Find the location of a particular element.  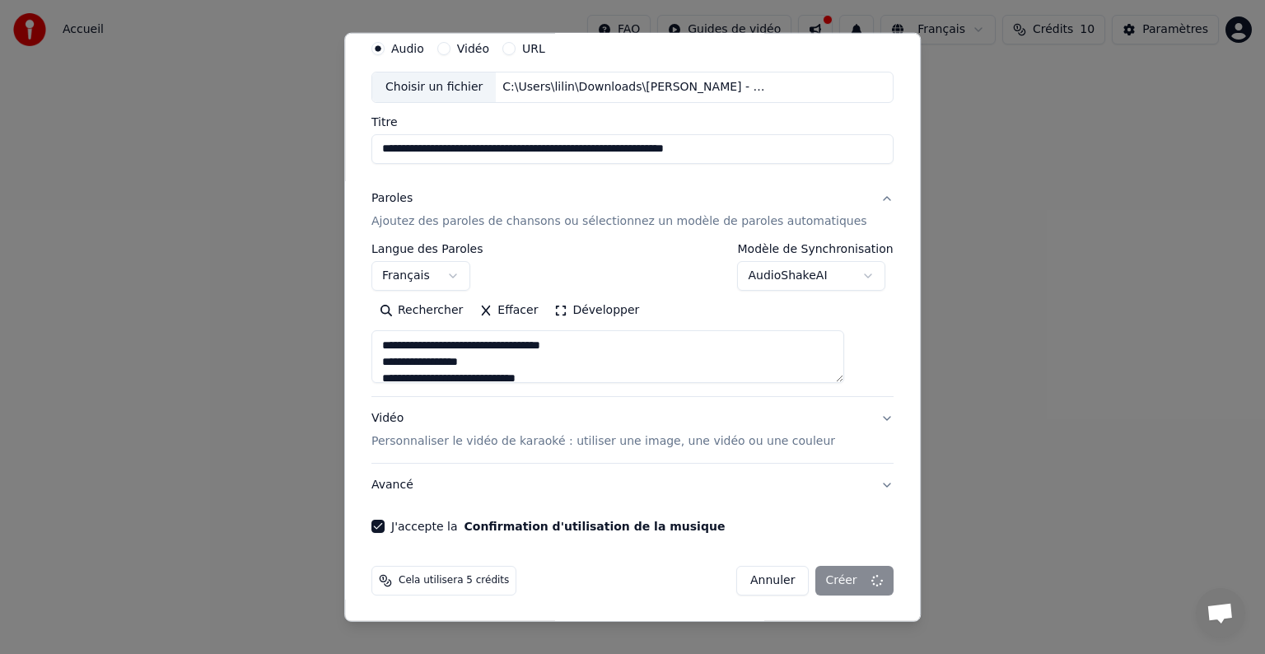

div: Choisir un fichier is located at coordinates (434, 87).